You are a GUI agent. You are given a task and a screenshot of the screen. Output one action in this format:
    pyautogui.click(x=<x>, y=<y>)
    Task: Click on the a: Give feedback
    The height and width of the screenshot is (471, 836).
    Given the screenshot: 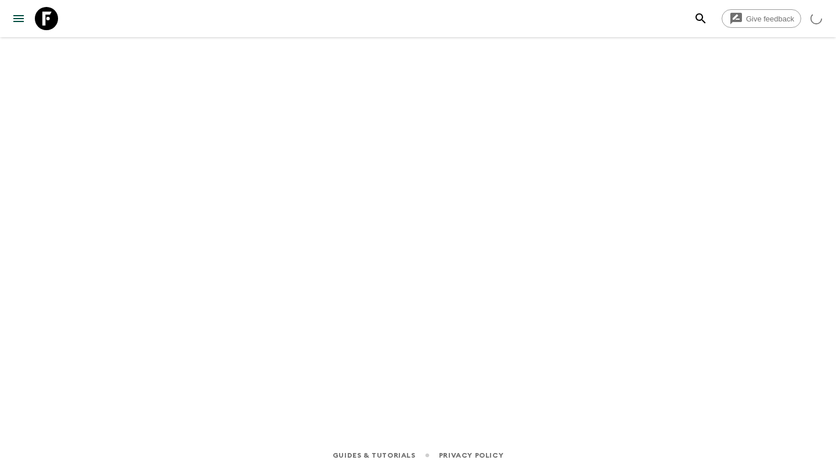 What is the action you would take?
    pyautogui.click(x=761, y=19)
    